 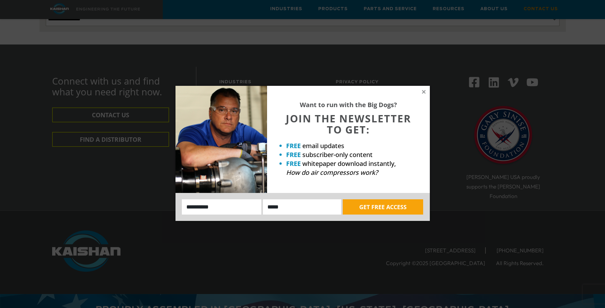 I want to click on span: email updates, so click(x=323, y=146).